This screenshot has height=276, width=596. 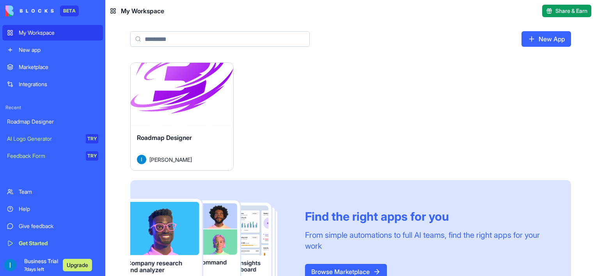 What do you see at coordinates (53, 33) in the screenshot?
I see `a: My Workspace` at bounding box center [53, 33].